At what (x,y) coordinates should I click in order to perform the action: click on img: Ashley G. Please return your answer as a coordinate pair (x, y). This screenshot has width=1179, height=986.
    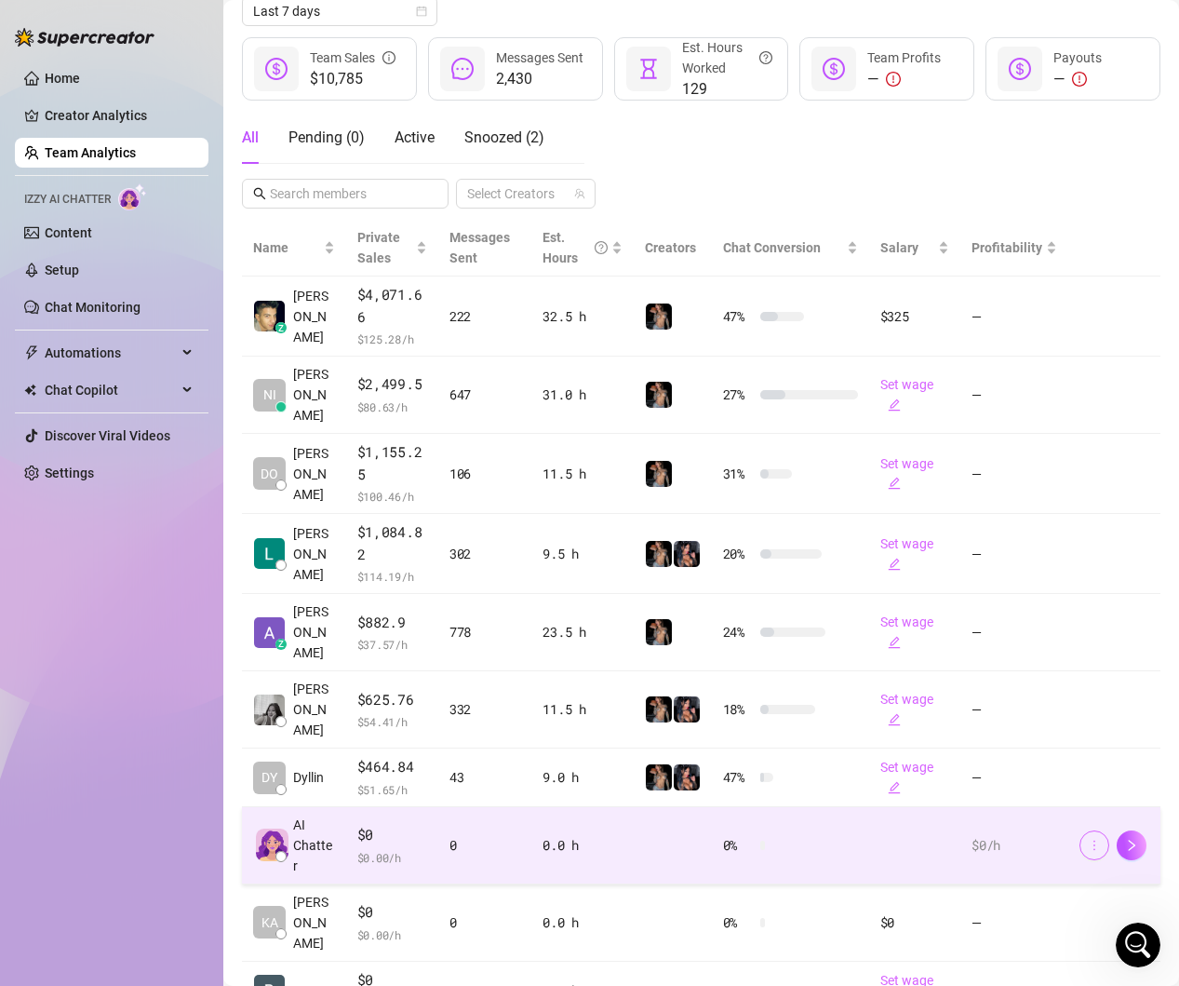
    Looking at the image, I should click on (269, 632).